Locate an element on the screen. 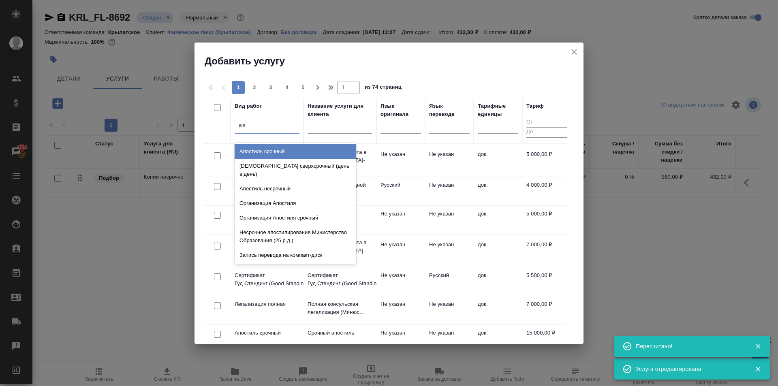 The height and width of the screenshot is (386, 778). p: Легализация полная is located at coordinates (267, 304).